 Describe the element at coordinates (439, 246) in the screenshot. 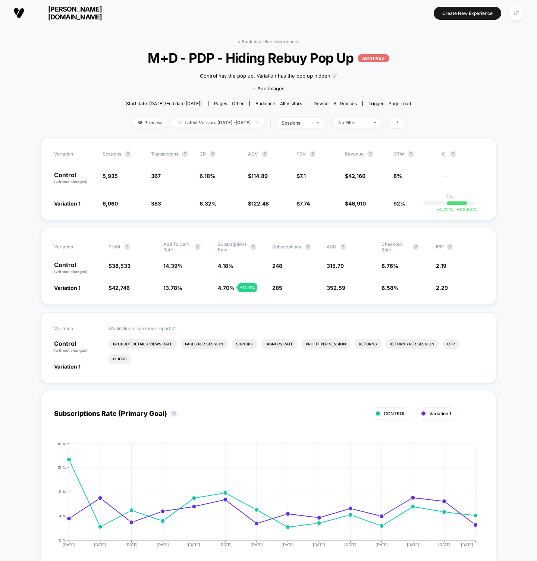

I see `span: IPP` at that location.